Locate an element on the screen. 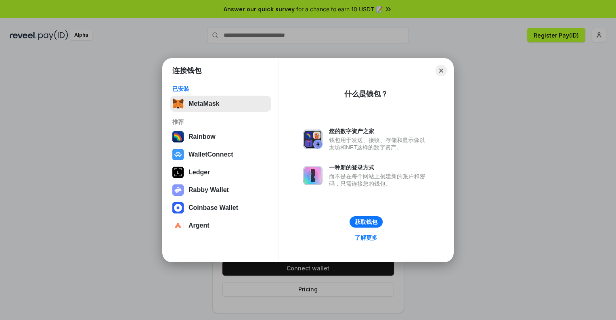  button: WalletConnect is located at coordinates (221, 155).